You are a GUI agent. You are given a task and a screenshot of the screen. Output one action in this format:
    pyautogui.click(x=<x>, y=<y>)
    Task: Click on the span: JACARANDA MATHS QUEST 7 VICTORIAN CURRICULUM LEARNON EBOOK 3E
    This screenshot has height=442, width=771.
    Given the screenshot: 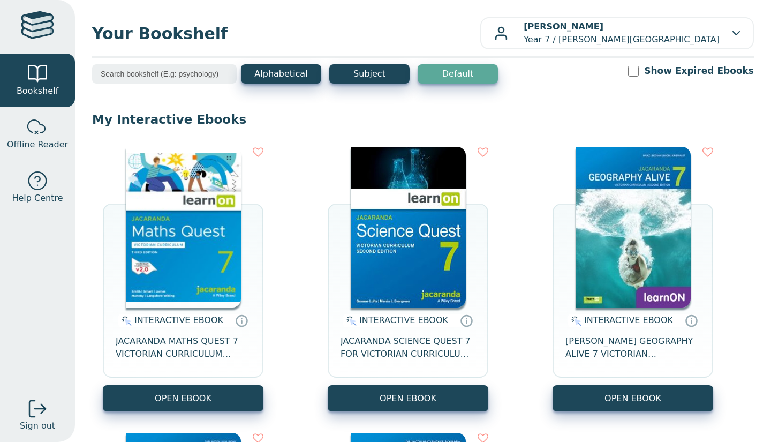 What is the action you would take?
    pyautogui.click(x=183, y=348)
    